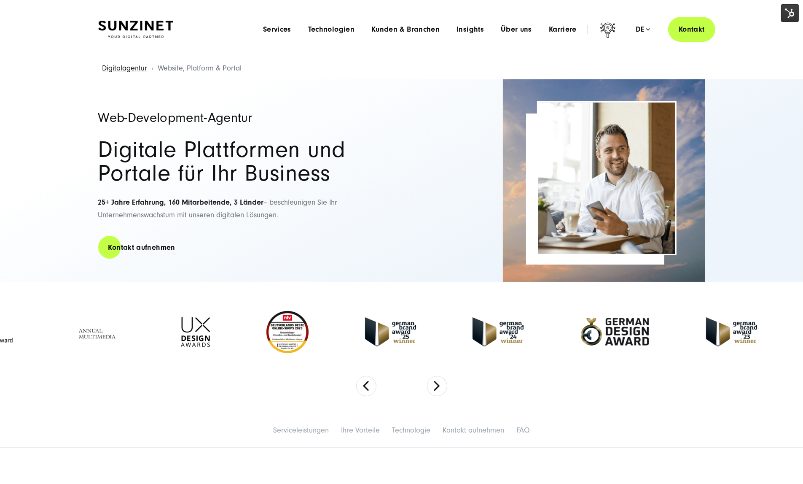 Image resolution: width=803 pixels, height=484 pixels. What do you see at coordinates (615, 331) in the screenshot?
I see `img: German-Design-Award - fullservice digital agentur SUNZINET` at bounding box center [615, 331].